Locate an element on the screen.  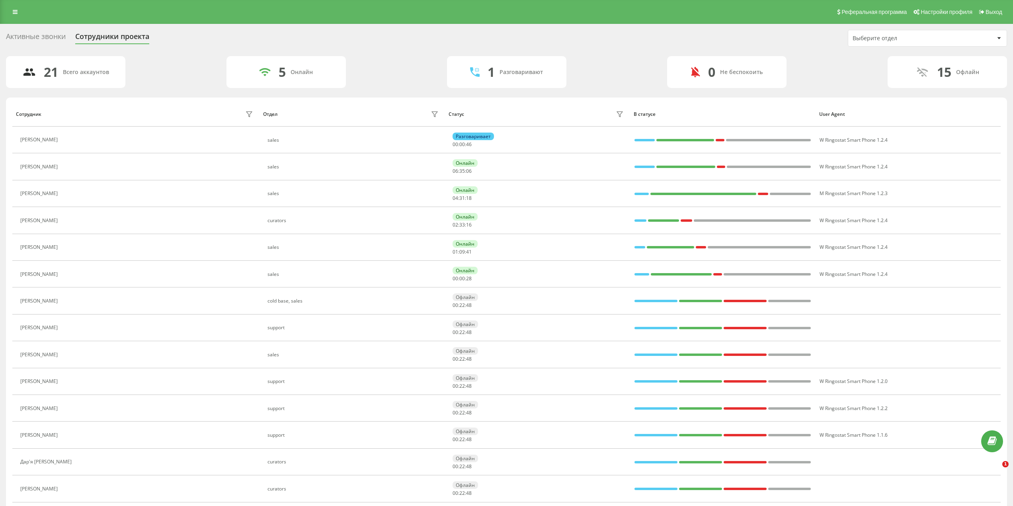
span: 33 is located at coordinates (462, 224).